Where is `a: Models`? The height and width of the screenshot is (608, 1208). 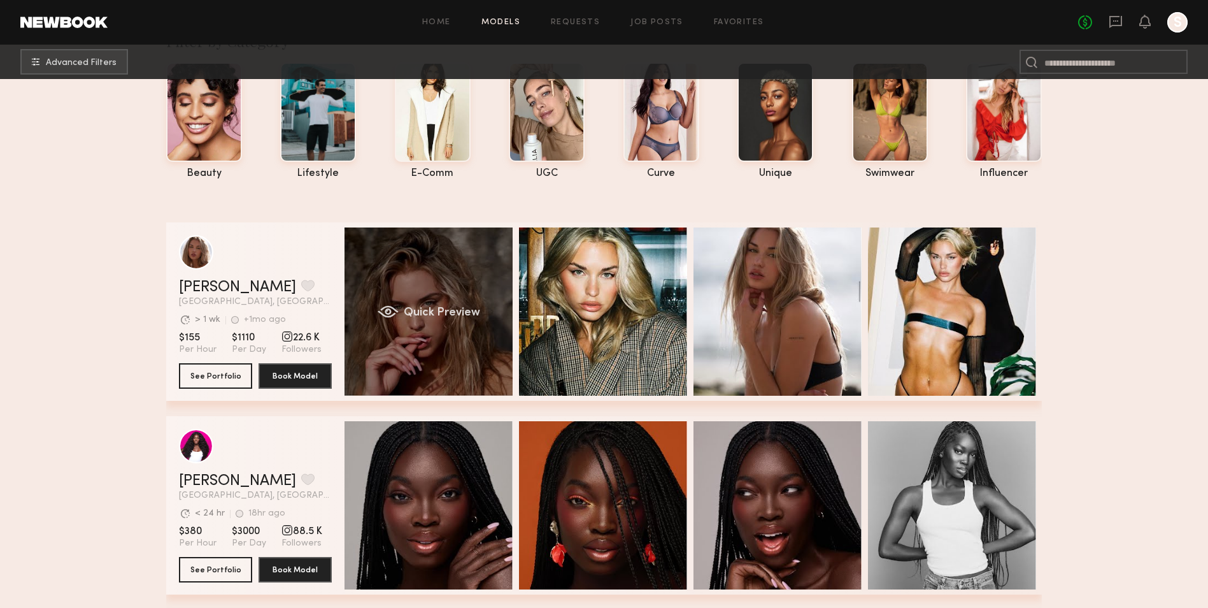
a: Models is located at coordinates (501, 22).